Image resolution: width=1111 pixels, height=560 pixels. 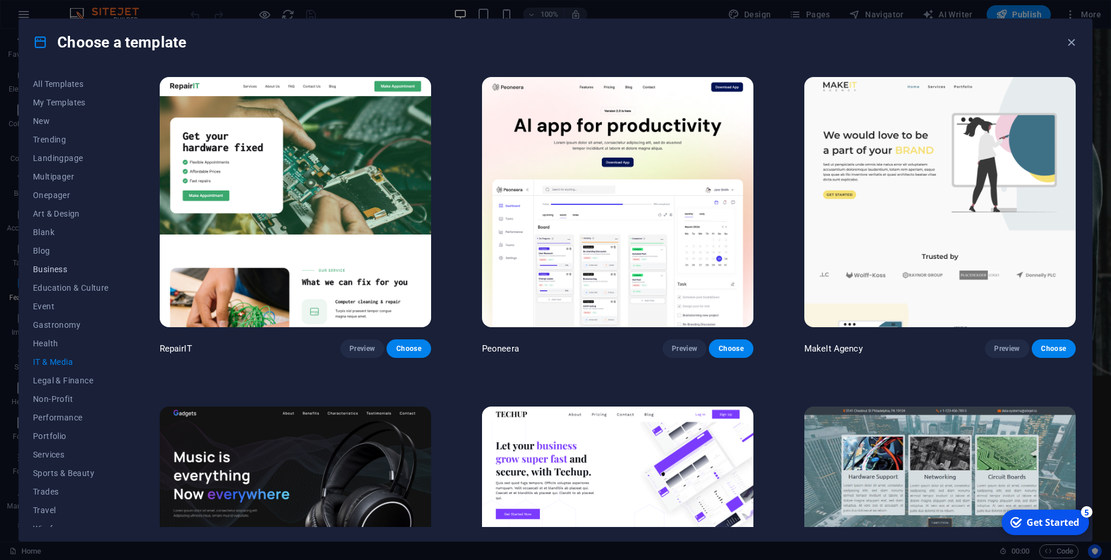 I want to click on button: Portfolio, so click(x=71, y=436).